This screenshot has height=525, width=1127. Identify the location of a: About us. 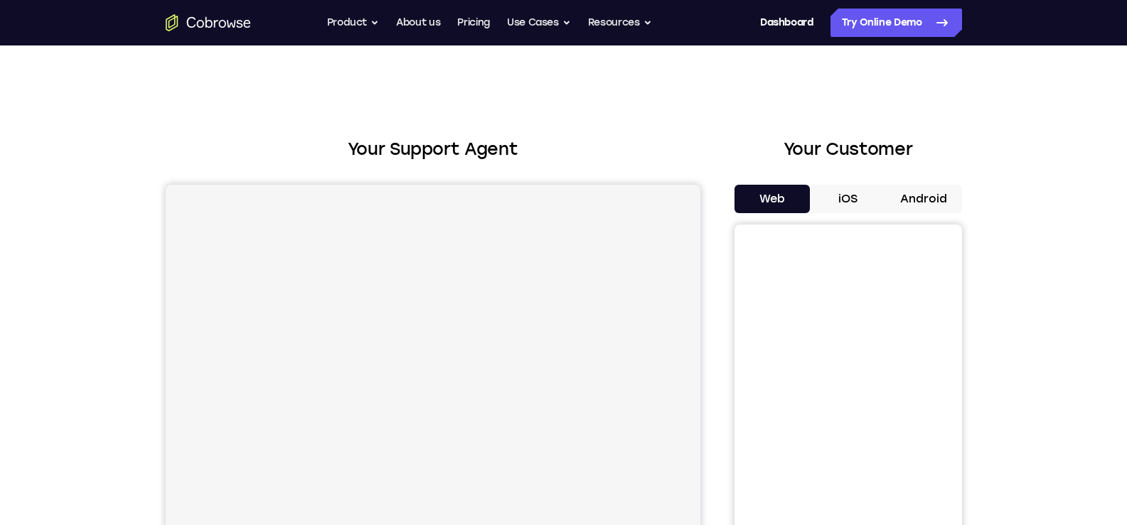
(418, 23).